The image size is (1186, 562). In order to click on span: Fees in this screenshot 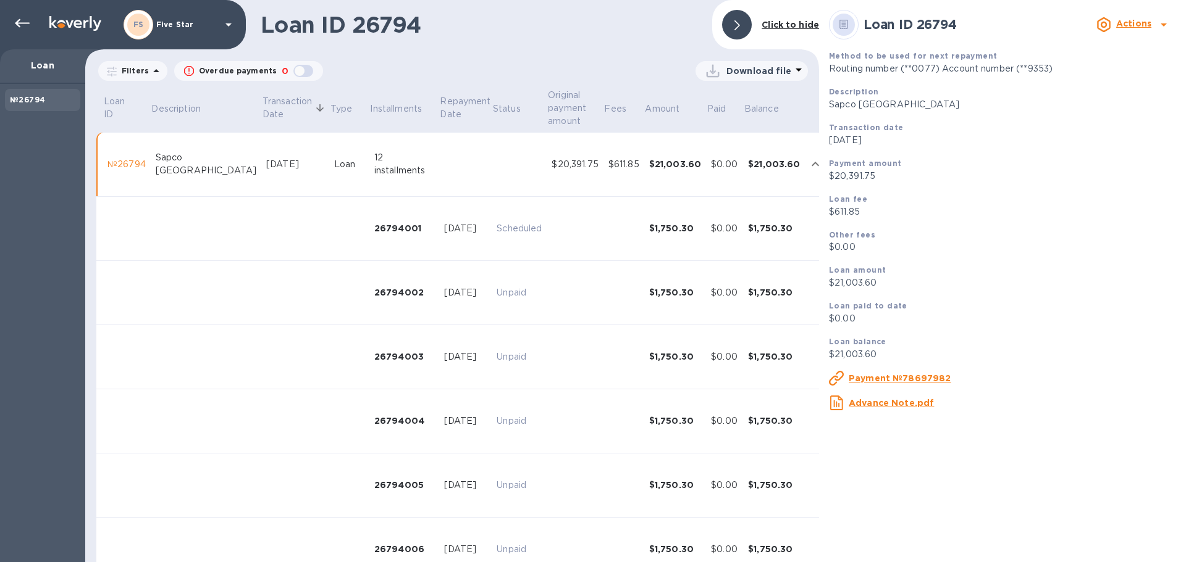, I will do `click(623, 109)`.